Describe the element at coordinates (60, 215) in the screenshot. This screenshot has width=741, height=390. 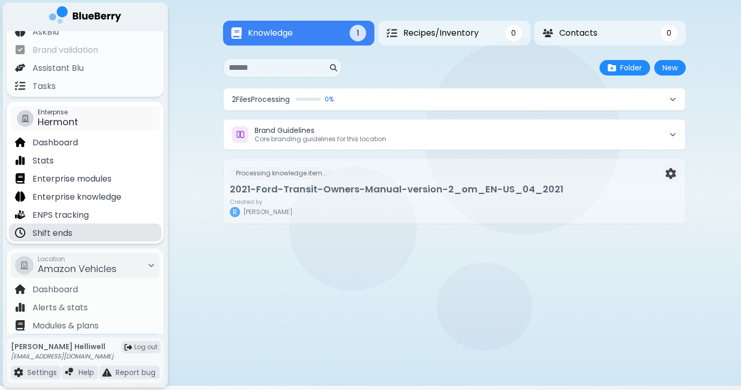
I see `p: ENPS tracking` at that location.